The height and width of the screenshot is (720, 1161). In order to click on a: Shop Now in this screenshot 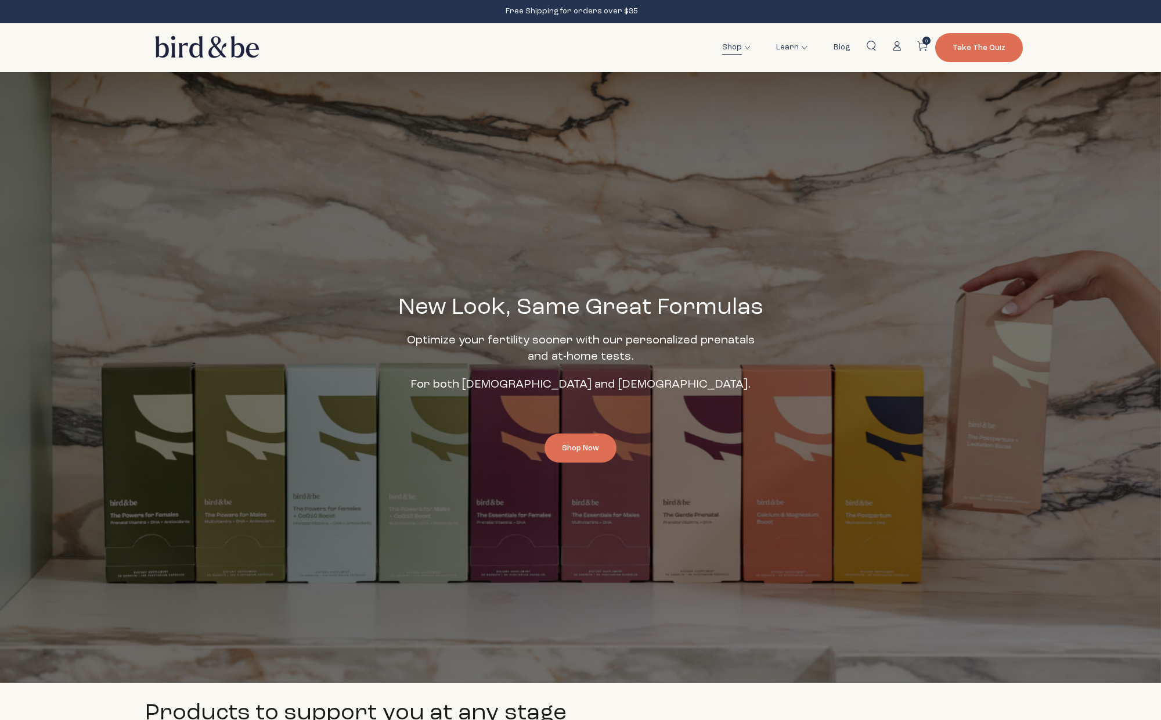, I will do `click(581, 448)`.